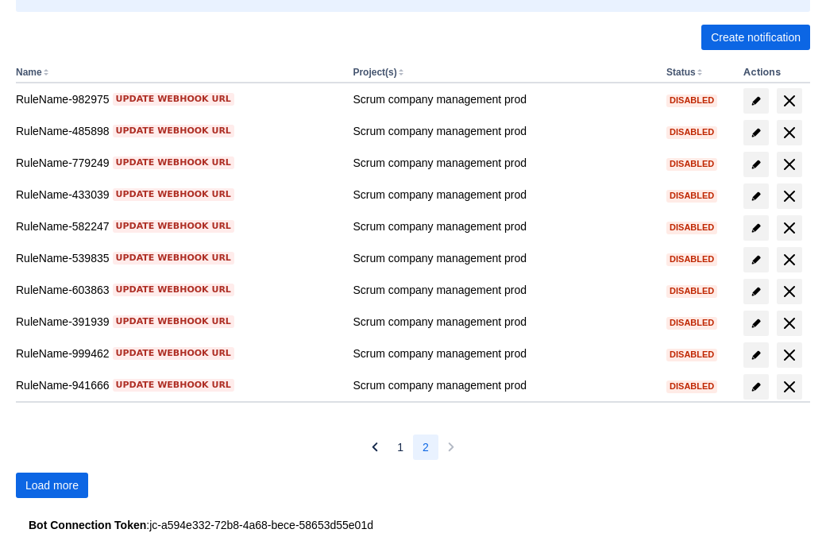  I want to click on button: Page 1, so click(400, 447).